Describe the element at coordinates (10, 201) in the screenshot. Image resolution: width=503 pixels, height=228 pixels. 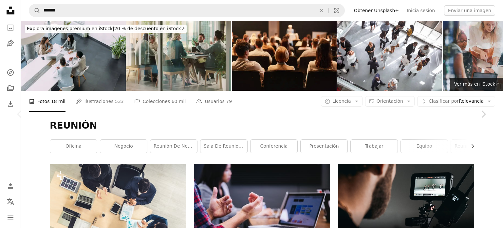
I see `button: Idioma` at that location.